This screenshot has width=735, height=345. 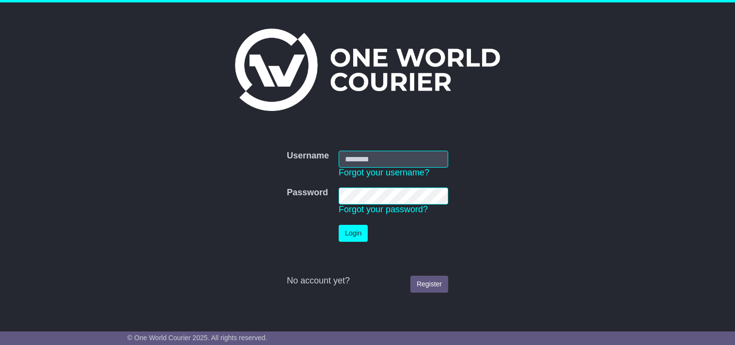 What do you see at coordinates (383, 209) in the screenshot?
I see `a: Forgot your password?` at bounding box center [383, 209].